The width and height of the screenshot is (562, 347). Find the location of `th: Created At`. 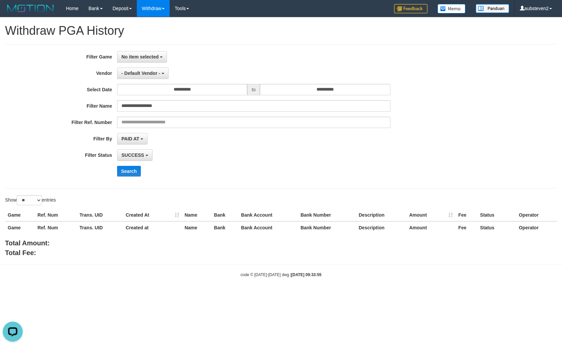

th: Created At is located at coordinates (153, 215).